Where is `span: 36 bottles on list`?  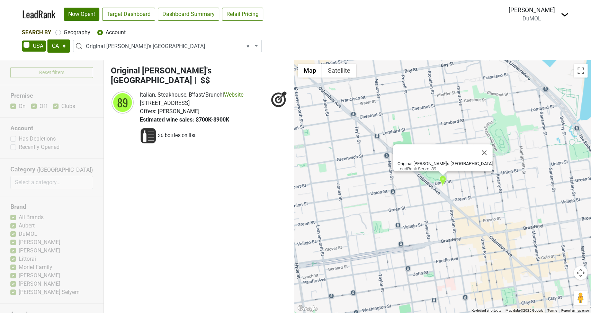 span: 36 bottles on list is located at coordinates (177, 136).